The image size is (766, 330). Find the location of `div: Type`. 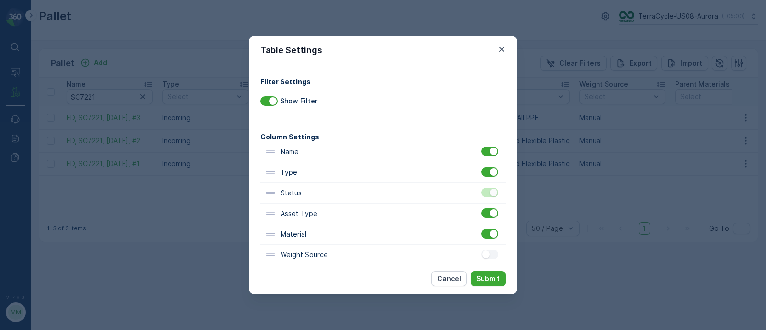

div: Type is located at coordinates (383, 172).